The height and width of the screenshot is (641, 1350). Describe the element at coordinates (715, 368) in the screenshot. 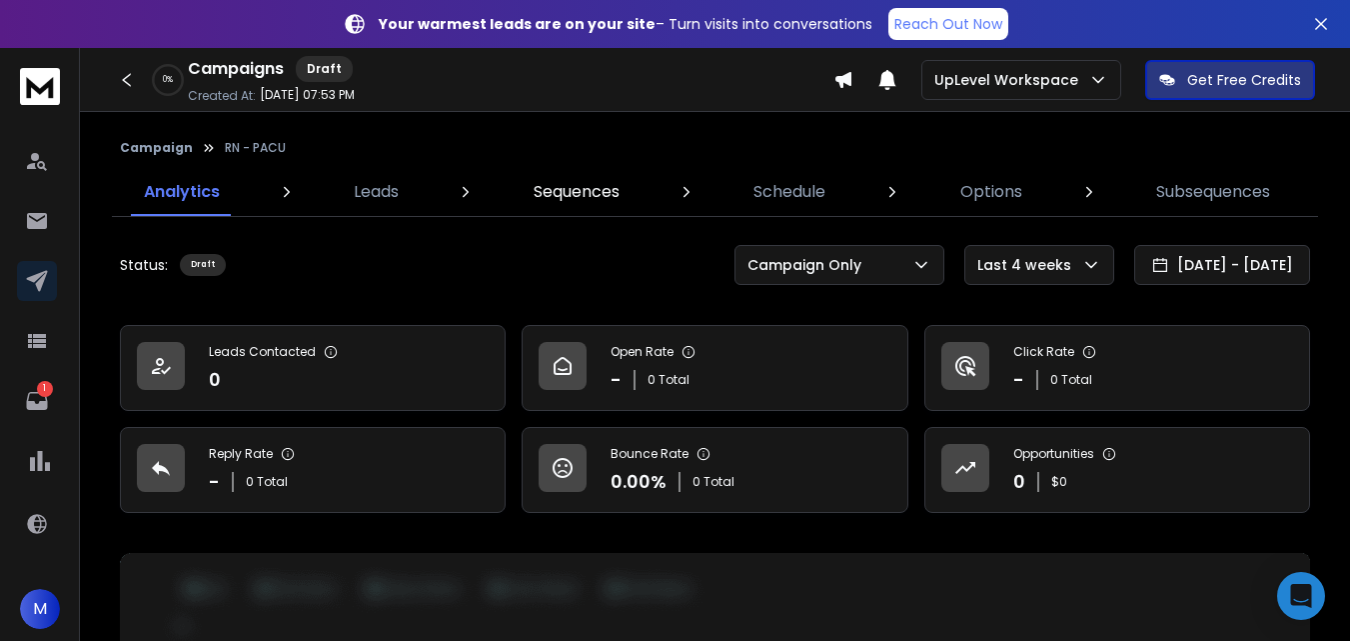

I see `a: Open Rate-0 Total` at that location.